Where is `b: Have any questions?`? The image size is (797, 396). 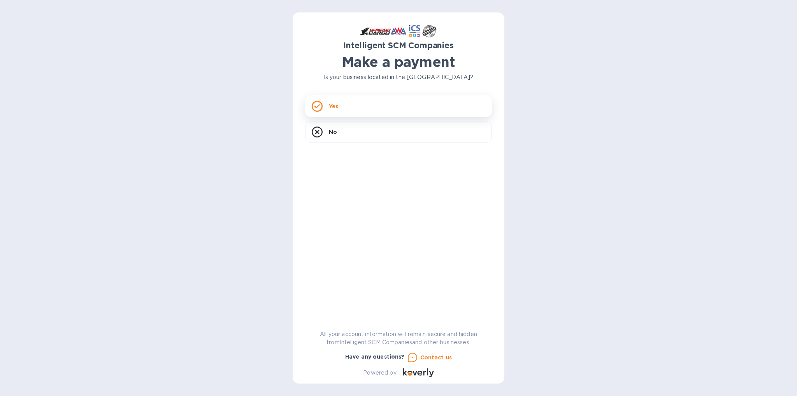
b: Have any questions? is located at coordinates (375, 356).